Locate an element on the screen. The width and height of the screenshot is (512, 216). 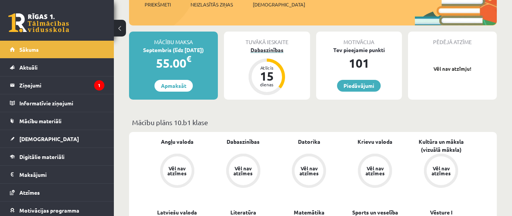
p: Vēl nav atzīmju! is located at coordinates (453, 69).